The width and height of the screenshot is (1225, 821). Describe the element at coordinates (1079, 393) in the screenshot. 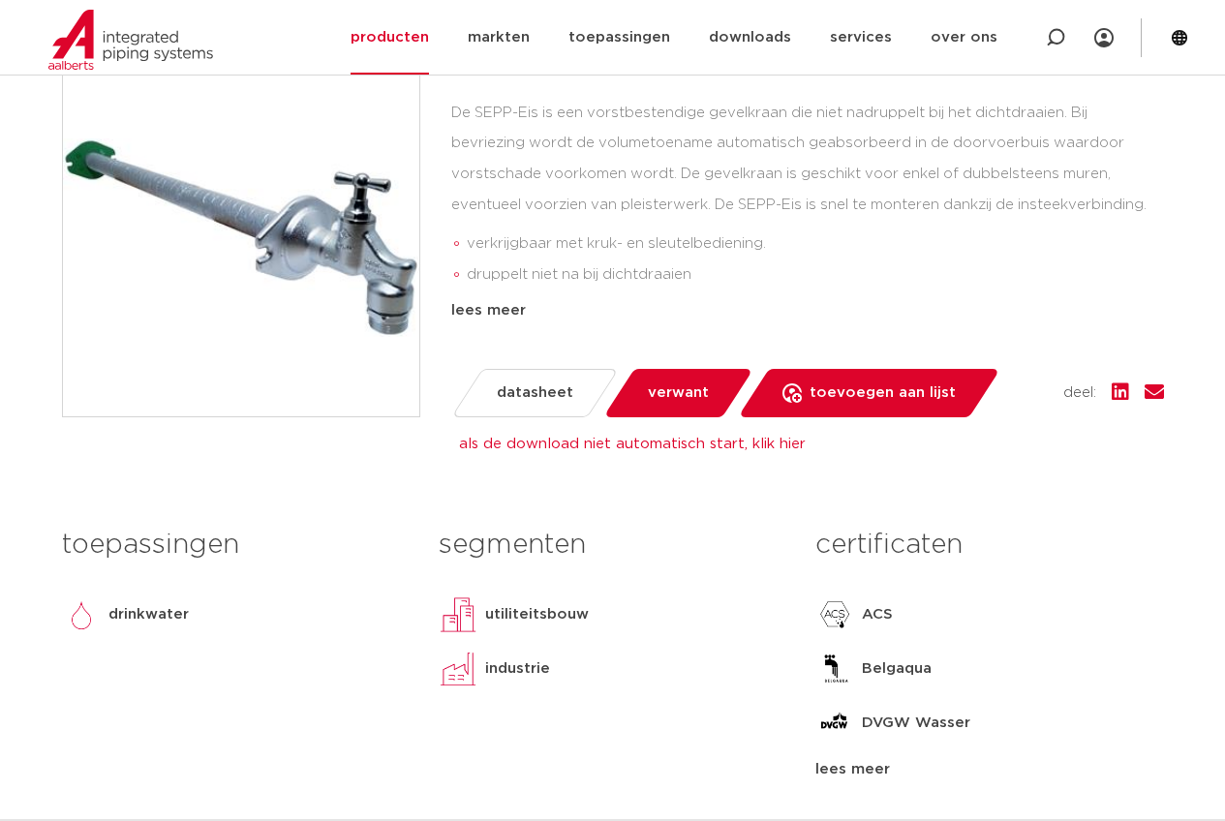

I see `span: deel:` at that location.